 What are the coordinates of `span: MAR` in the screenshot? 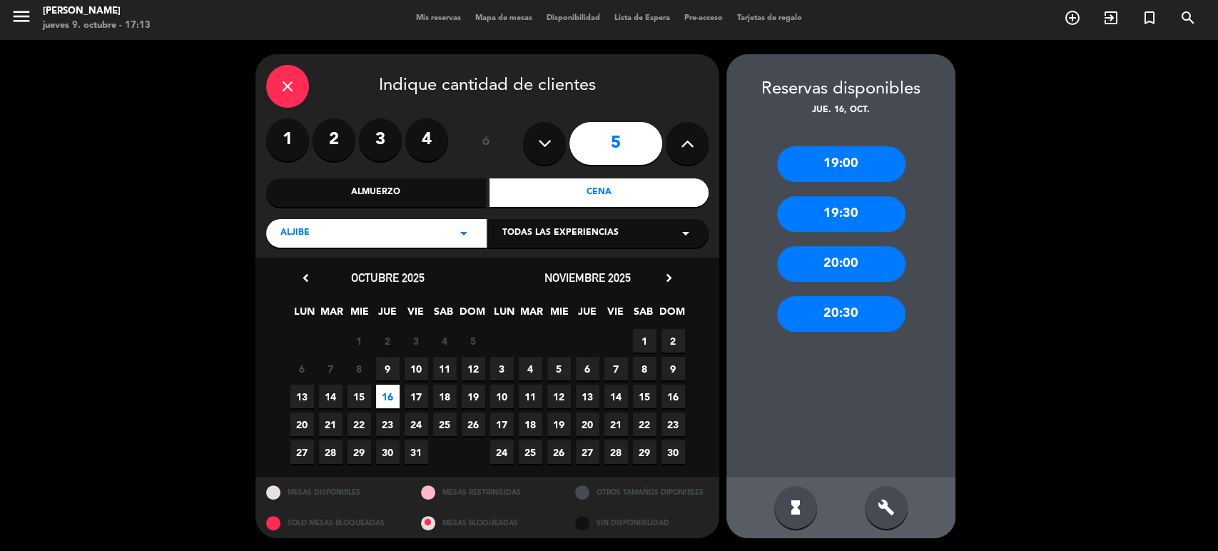 It's located at (332, 315).